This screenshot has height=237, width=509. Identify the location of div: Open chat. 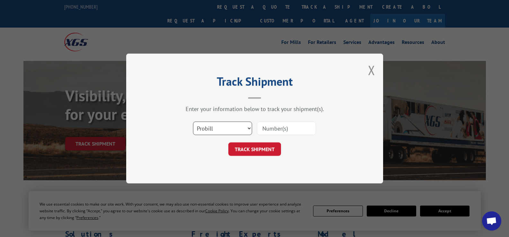
(492, 221).